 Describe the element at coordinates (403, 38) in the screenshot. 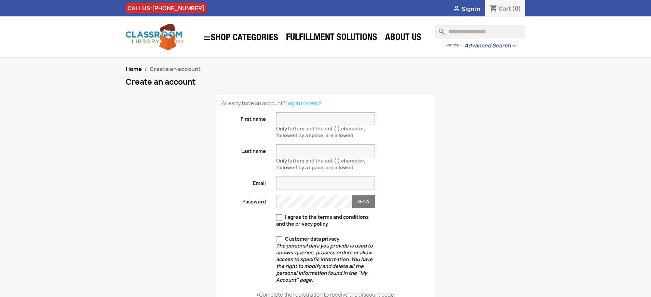

I see `a: About Us` at that location.